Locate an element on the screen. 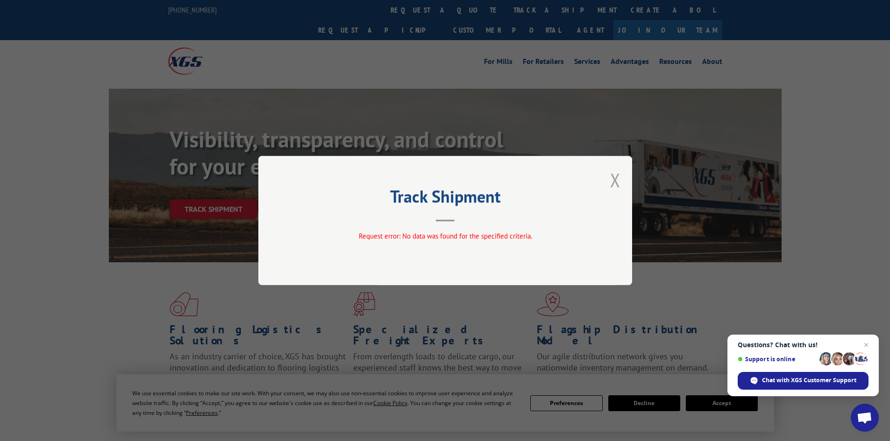 The width and height of the screenshot is (890, 441). span: Request error: No data was found for the specified criteria. is located at coordinates (445, 236).